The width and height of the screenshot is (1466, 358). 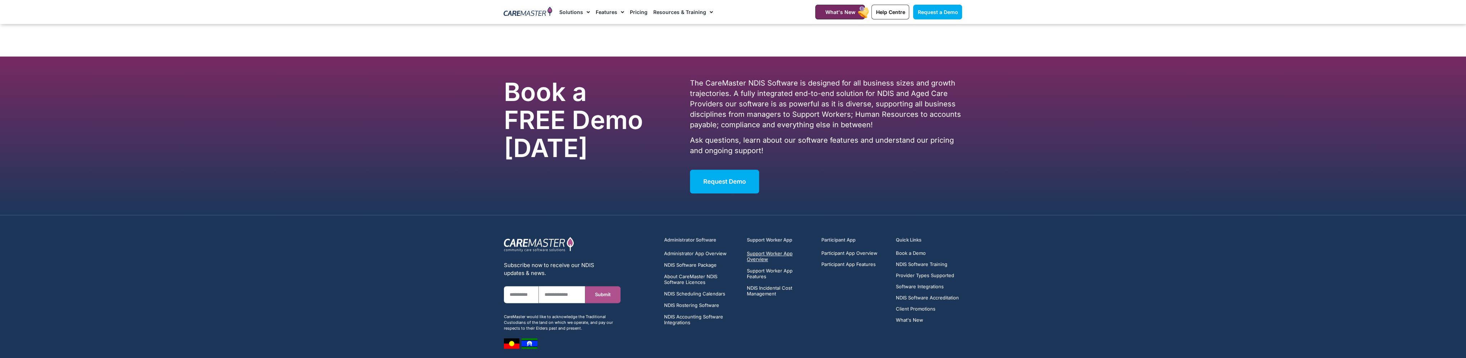 What do you see at coordinates (937, 12) in the screenshot?
I see `a: Request a Demo` at bounding box center [937, 12].